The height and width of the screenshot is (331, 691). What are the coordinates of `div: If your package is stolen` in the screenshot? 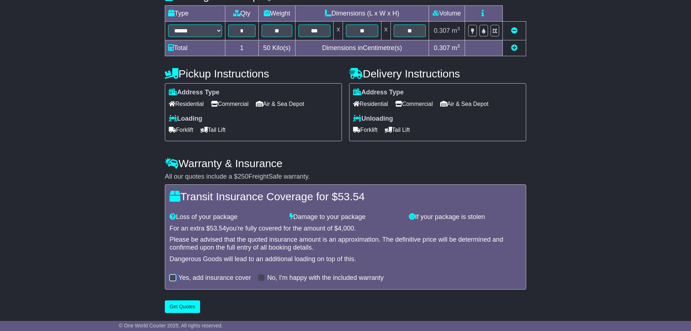 It's located at (465, 217).